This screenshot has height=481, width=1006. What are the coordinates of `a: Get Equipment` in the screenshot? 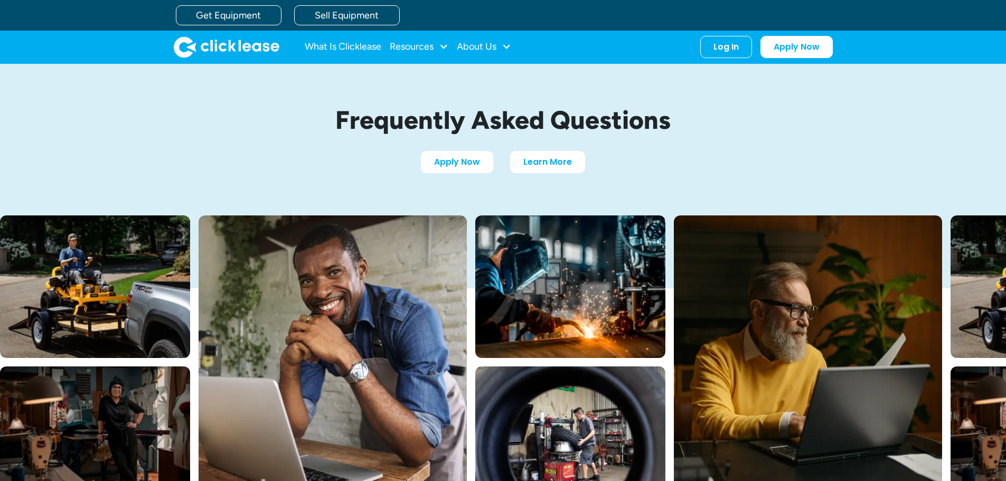 It's located at (229, 15).